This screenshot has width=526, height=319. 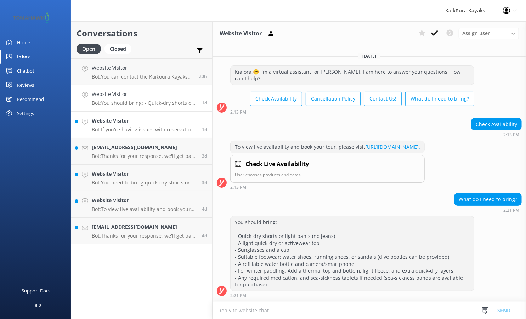 I want to click on div: Assign User, so click(x=489, y=33).